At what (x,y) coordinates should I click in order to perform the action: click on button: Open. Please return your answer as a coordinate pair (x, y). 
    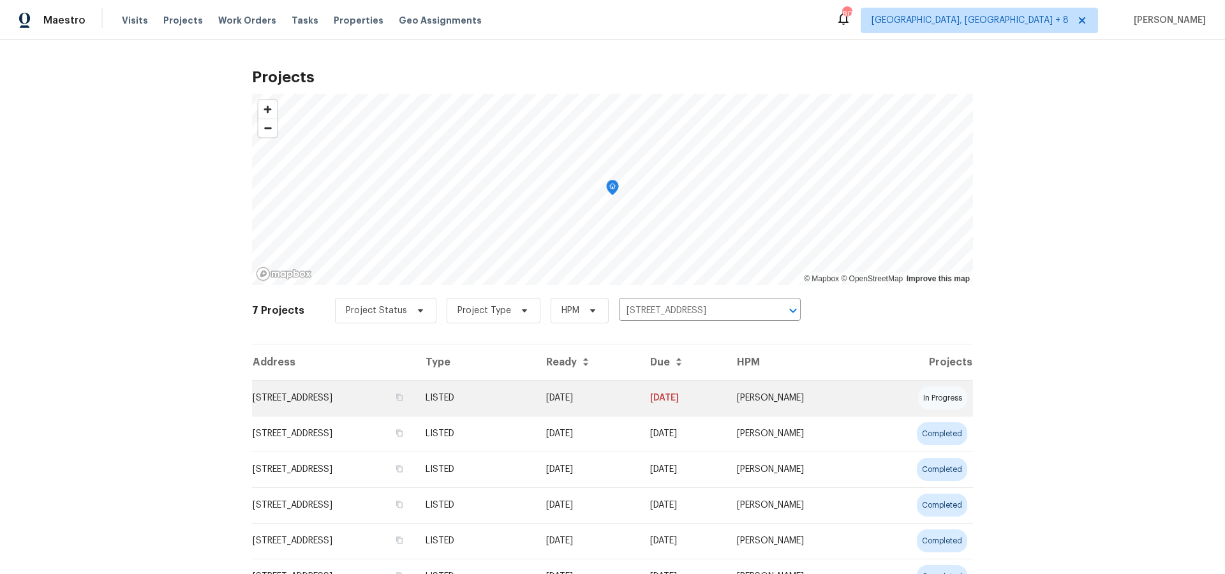
    Looking at the image, I should click on (793, 311).